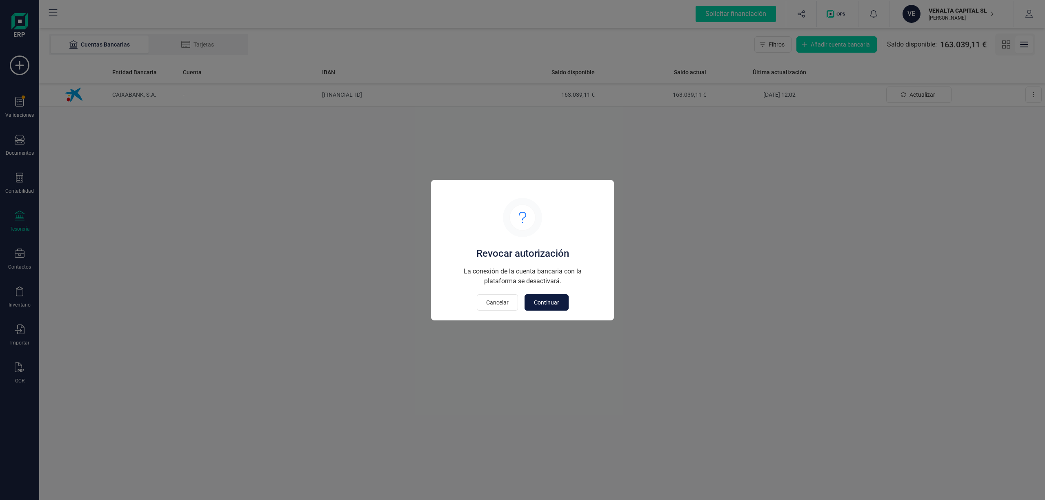 The width and height of the screenshot is (1045, 500). I want to click on button: Cancelar, so click(497, 303).